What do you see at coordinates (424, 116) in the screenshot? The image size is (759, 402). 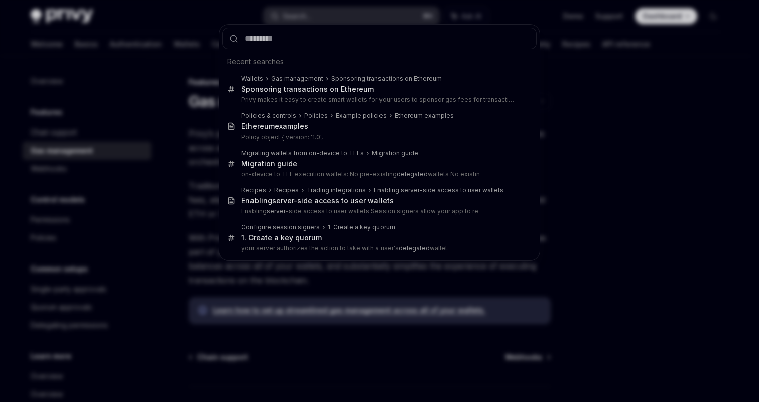 I see `div: Ethereum examples` at bounding box center [424, 116].